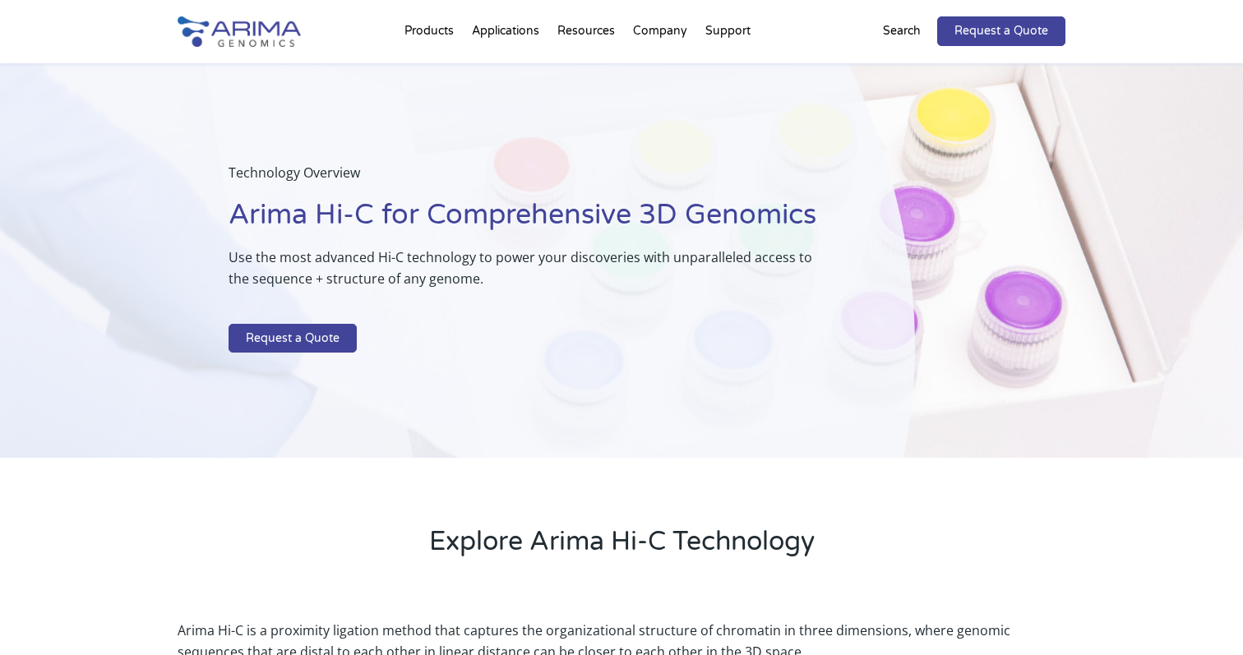  What do you see at coordinates (530, 275) in the screenshot?
I see `p: Use the most advanced Hi-C technology to power your discoveries with unparalleled access to the s...` at bounding box center [530, 275].